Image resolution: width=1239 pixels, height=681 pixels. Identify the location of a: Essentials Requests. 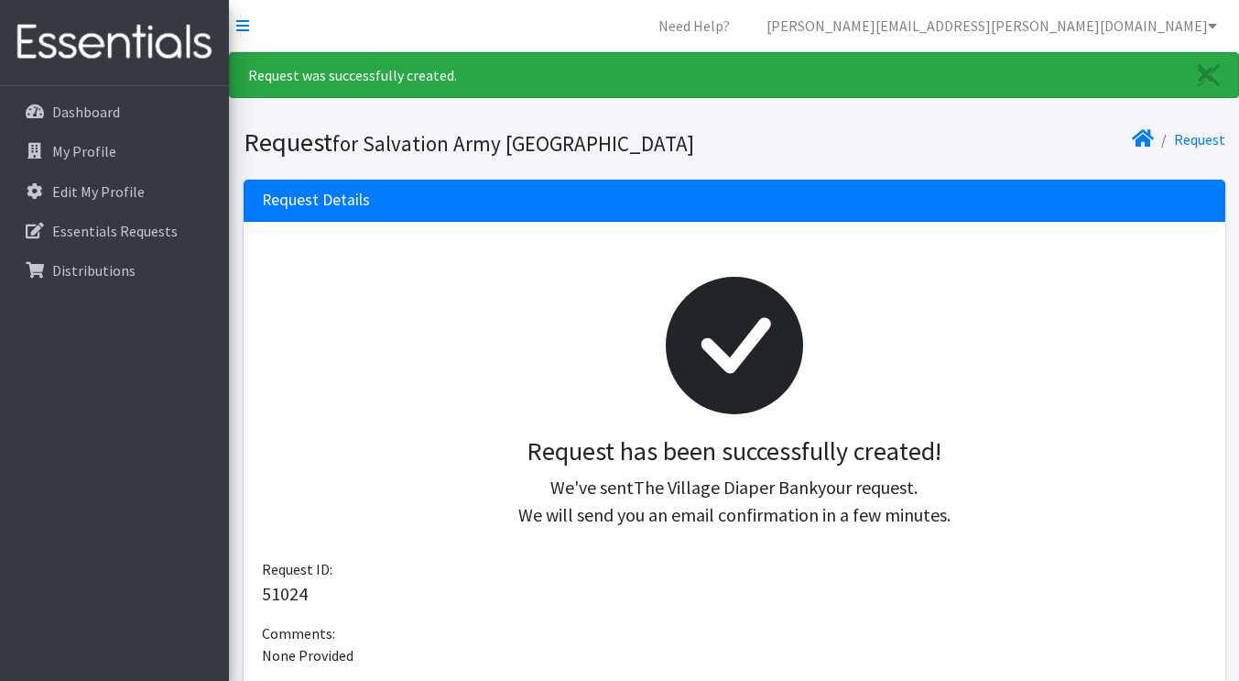
(115, 231).